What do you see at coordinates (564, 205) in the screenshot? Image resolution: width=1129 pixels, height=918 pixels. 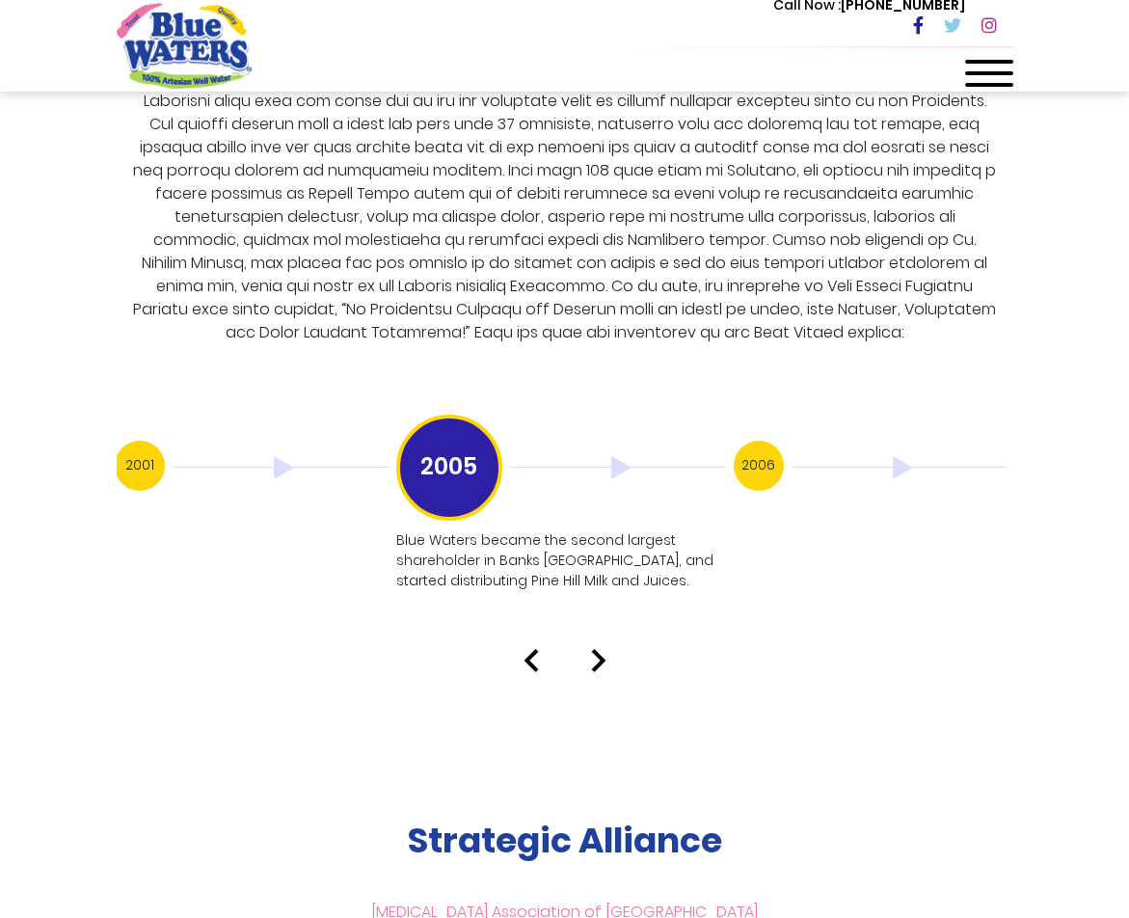 I see `p: Lore Ipsumd Sitametc Adipisc elitseddoei te inc utla 8858 et Dolorema ali Enimad min venia qu no ...` at bounding box center [564, 205].